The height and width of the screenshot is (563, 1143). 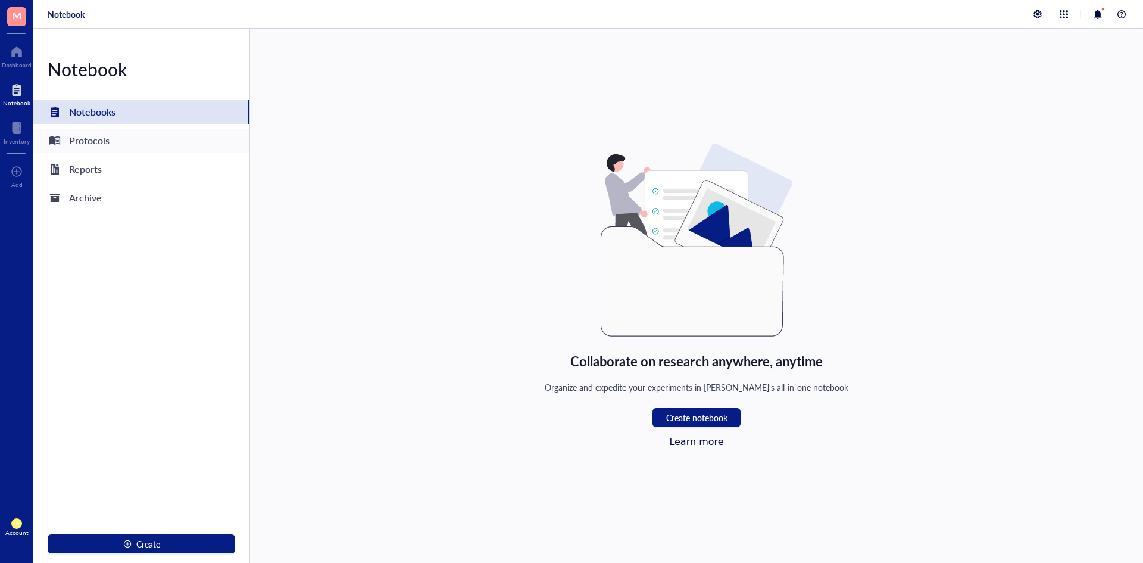 What do you see at coordinates (17, 523) in the screenshot?
I see `span: EN` at bounding box center [17, 523].